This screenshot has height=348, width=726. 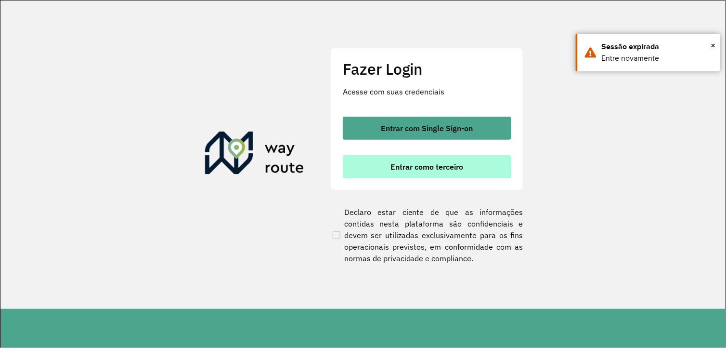 I want to click on img: Roteirizador AmbevTech, so click(x=255, y=155).